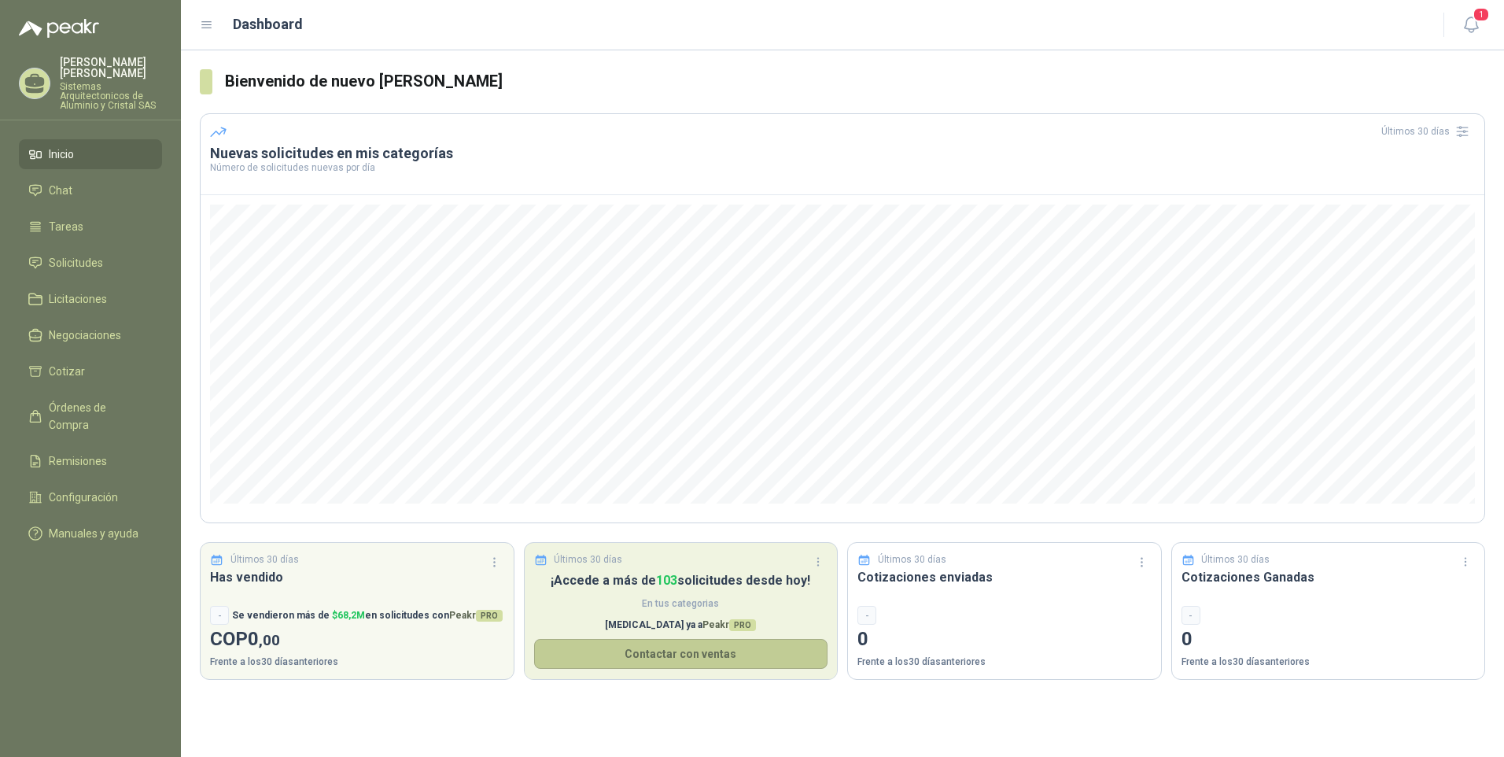 This screenshot has width=1504, height=757. What do you see at coordinates (111, 96) in the screenshot?
I see `p: Sistemas Arquitectonicos de Aluminio y Cristal SAS` at bounding box center [111, 96].